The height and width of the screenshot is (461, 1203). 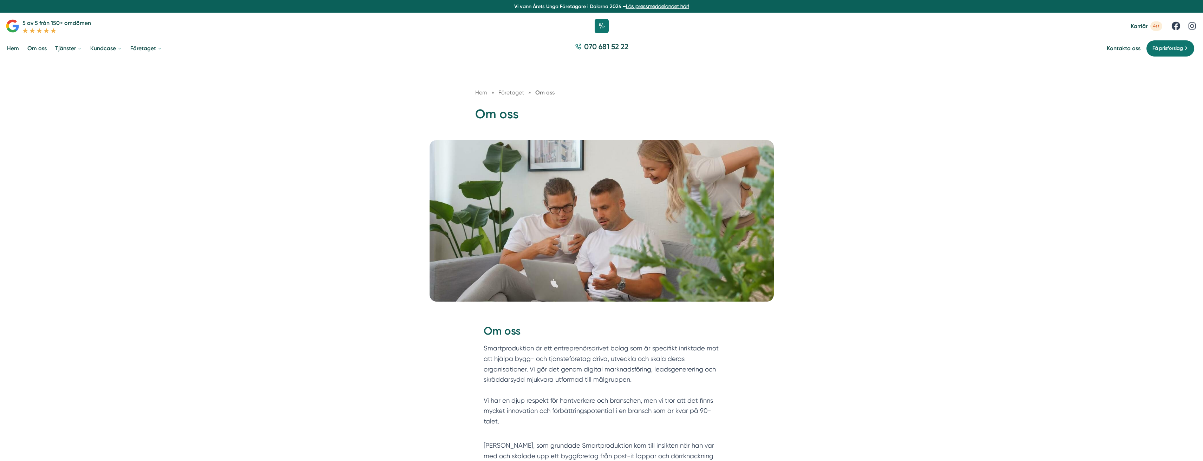 I want to click on span: Om oss, so click(x=545, y=92).